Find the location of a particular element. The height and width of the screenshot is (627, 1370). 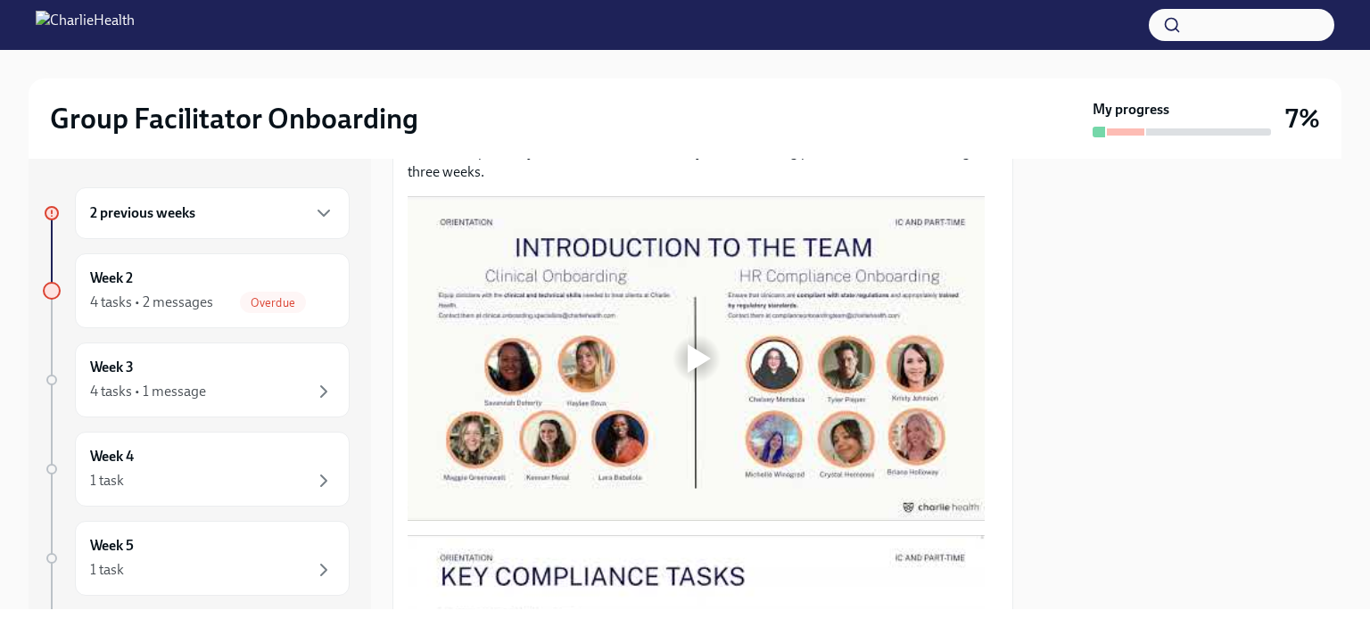

span: Overdue is located at coordinates (273, 302).